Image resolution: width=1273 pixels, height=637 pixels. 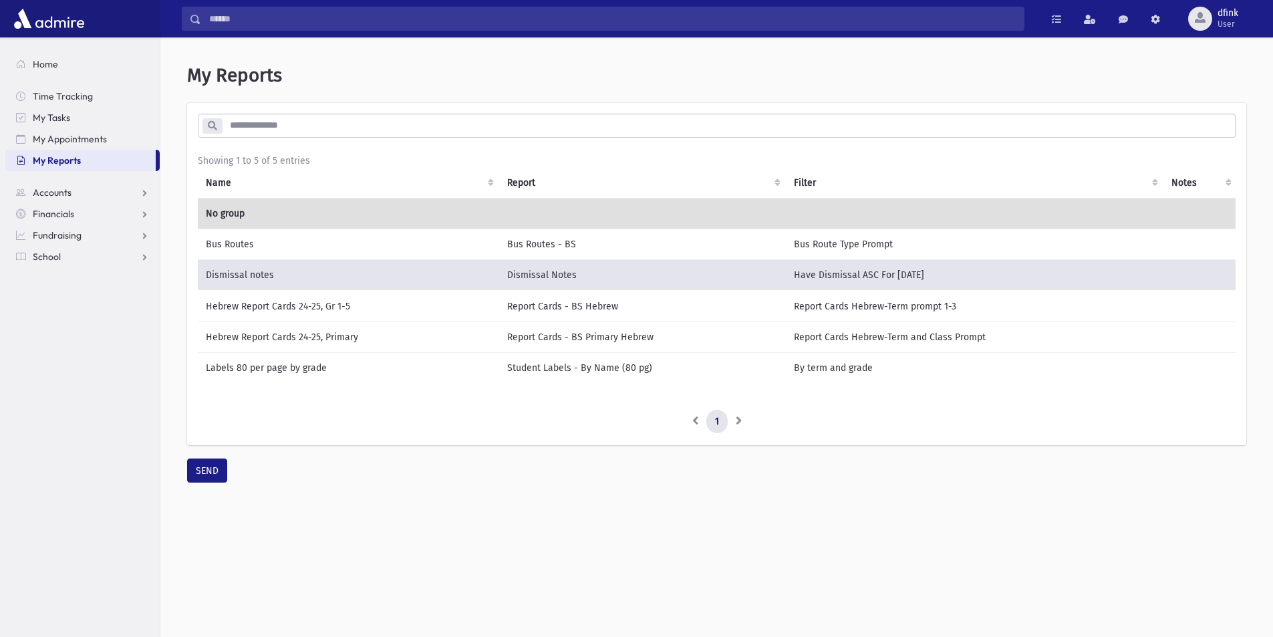 What do you see at coordinates (82, 193) in the screenshot?
I see `a: Accounts` at bounding box center [82, 193].